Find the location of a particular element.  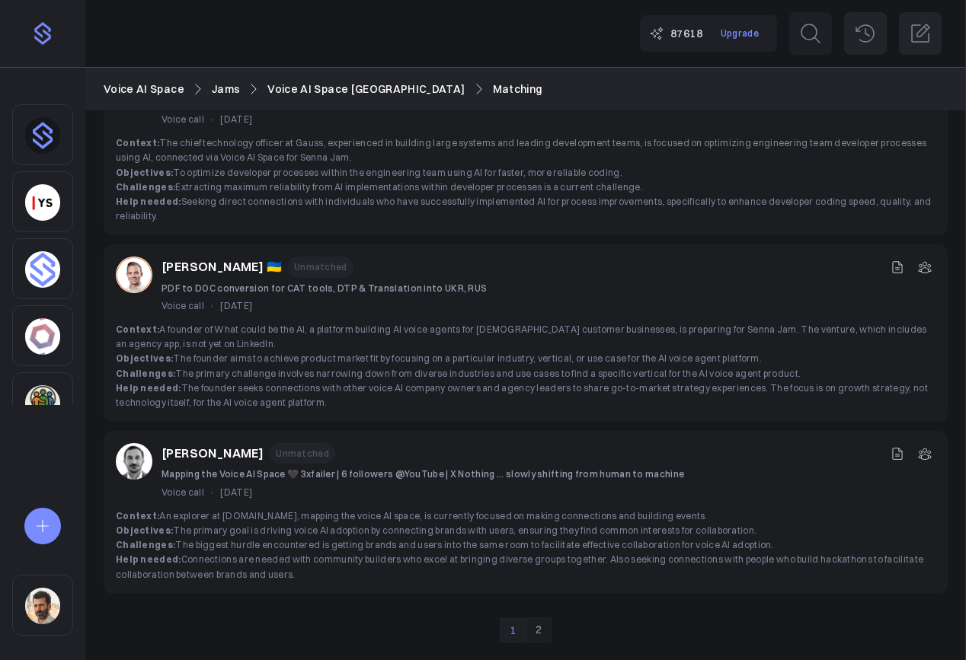

img: 4hc3xb4og75h35779zhp6duy5ffo is located at coordinates (43, 337).